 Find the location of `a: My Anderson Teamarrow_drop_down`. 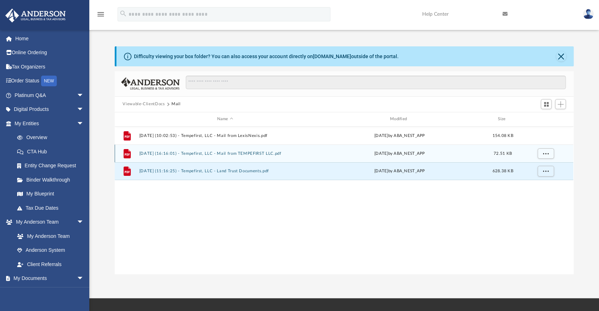

a: My Anderson Teamarrow_drop_down is located at coordinates (48, 222).